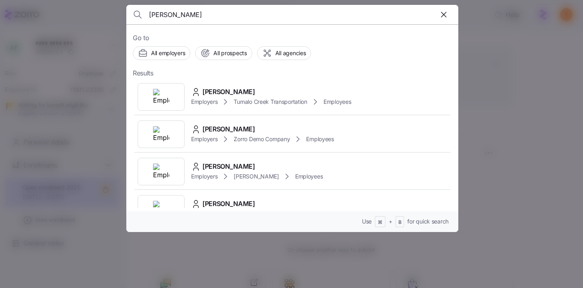 This screenshot has width=583, height=288. What do you see at coordinates (162, 53) in the screenshot?
I see `button: All employers` at bounding box center [162, 53].